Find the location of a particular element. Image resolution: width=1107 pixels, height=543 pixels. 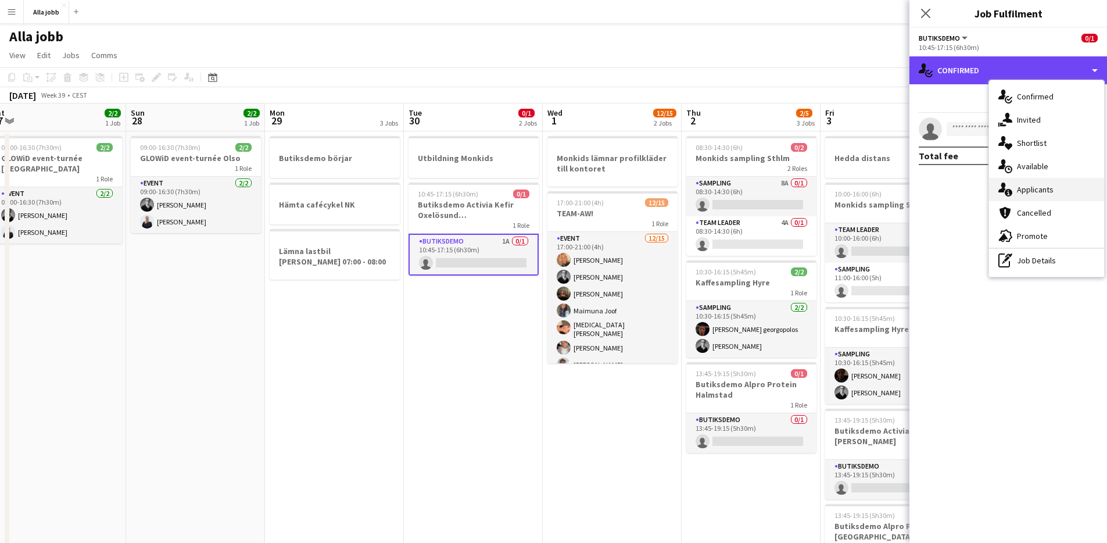

h3: Utbildning Monkids is located at coordinates (474, 158).